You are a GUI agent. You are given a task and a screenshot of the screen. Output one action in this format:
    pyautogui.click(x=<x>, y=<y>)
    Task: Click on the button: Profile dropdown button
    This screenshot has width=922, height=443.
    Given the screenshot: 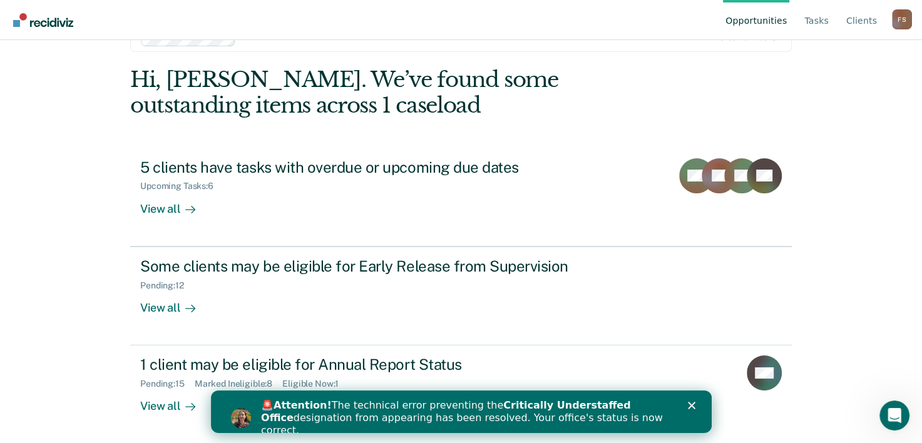 What is the action you would take?
    pyautogui.click(x=902, y=19)
    